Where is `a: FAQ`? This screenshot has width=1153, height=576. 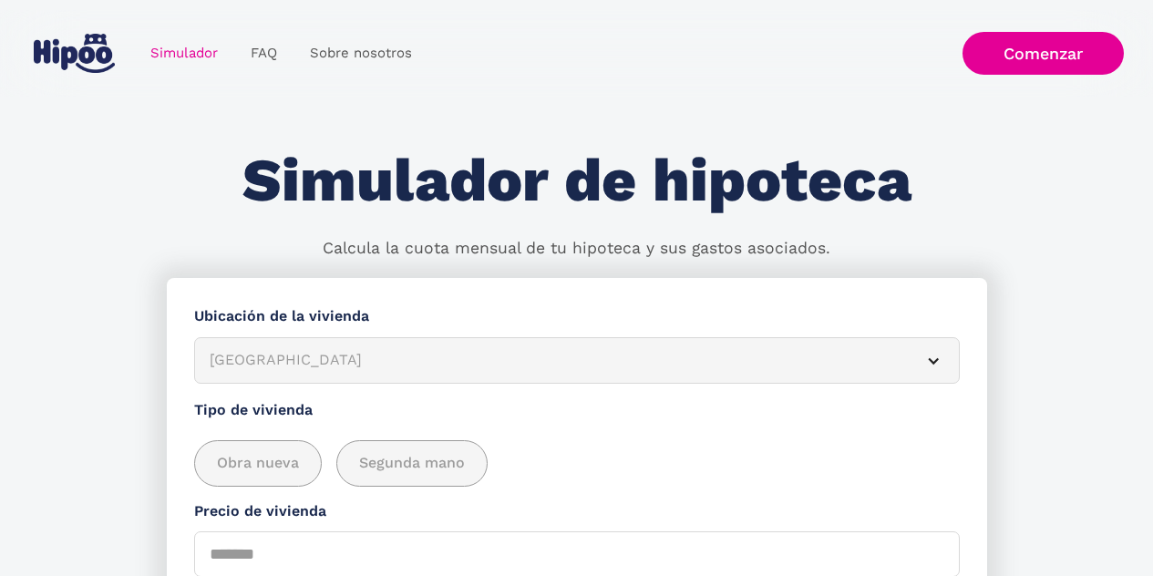
a: FAQ is located at coordinates (263, 53).